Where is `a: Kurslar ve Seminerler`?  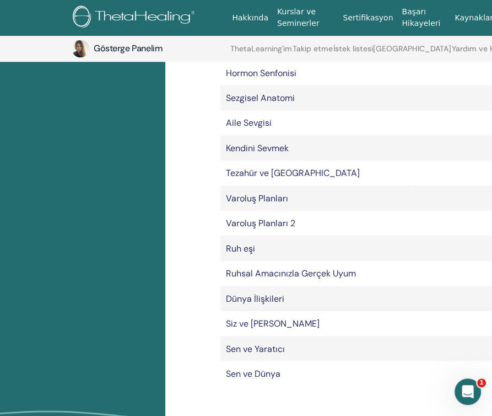
a: Kurslar ve Seminerler is located at coordinates (306, 18).